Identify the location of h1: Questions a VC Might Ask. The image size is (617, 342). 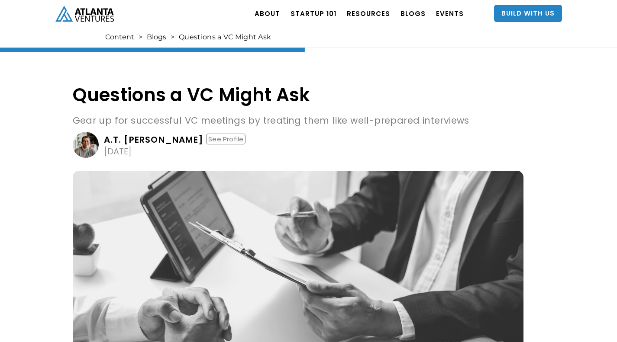
(298, 95).